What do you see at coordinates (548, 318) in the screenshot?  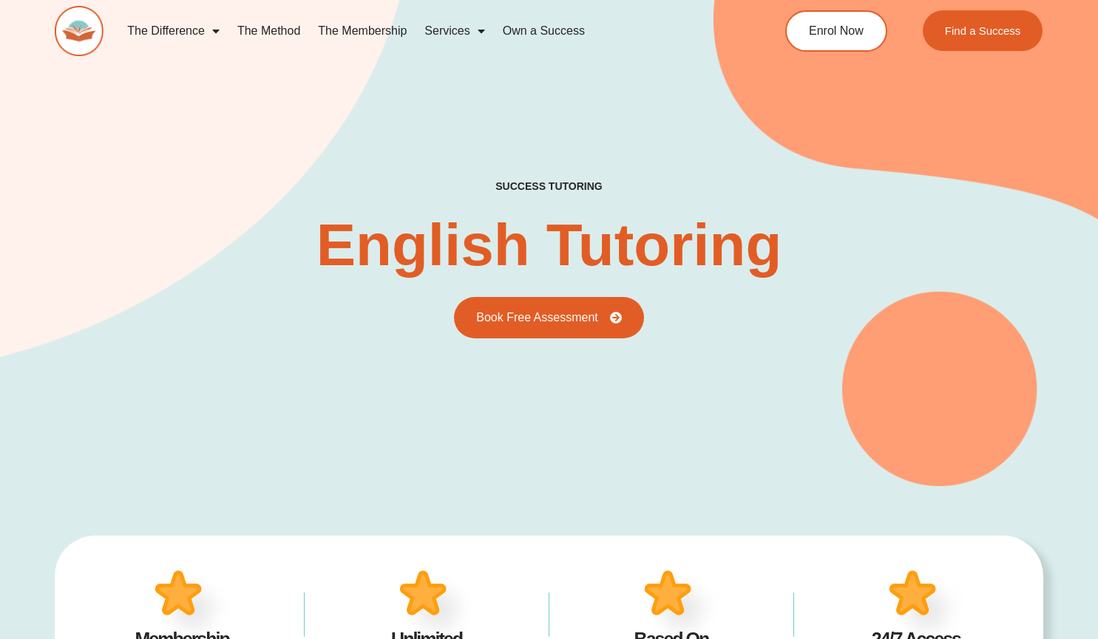 I see `a: Book Free Assessment` at bounding box center [548, 318].